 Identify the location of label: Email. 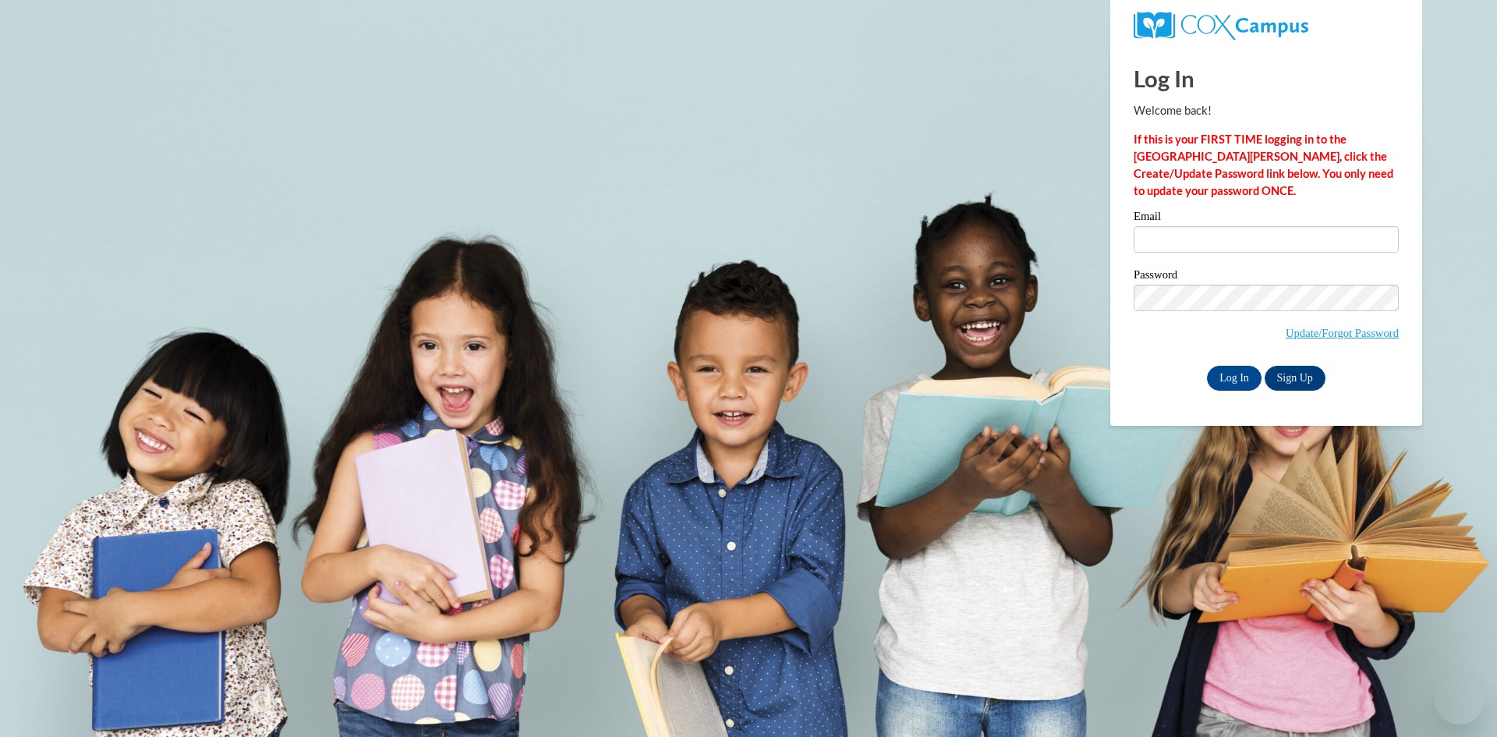
(1266, 218).